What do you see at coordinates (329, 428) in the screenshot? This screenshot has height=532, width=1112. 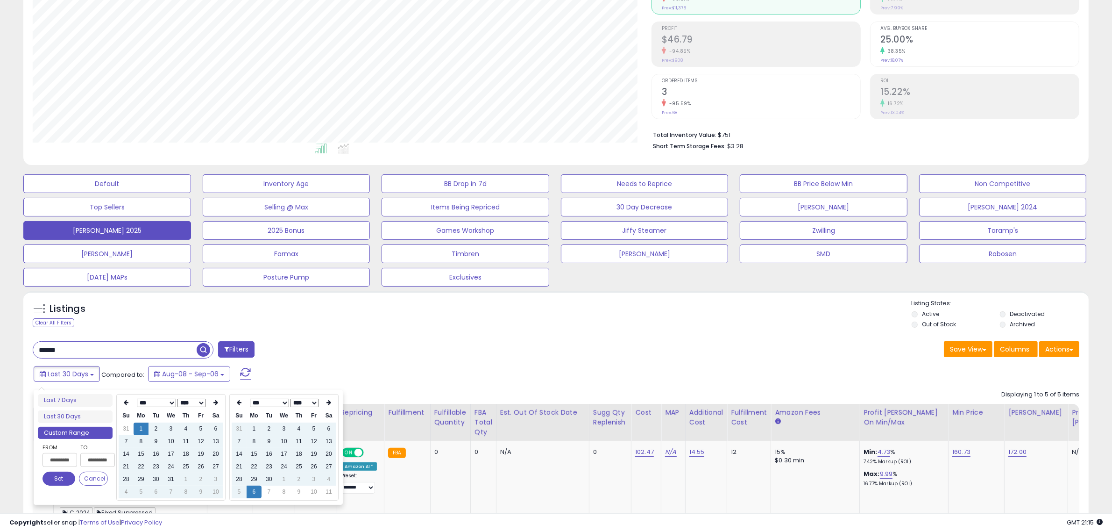 I see `td: 6` at bounding box center [329, 428].